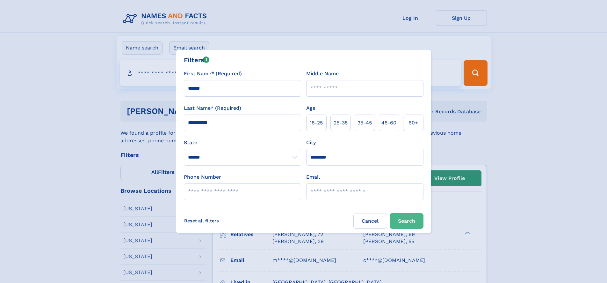 This screenshot has height=283, width=607. What do you see at coordinates (202, 177) in the screenshot?
I see `label: Phone Number` at bounding box center [202, 177].